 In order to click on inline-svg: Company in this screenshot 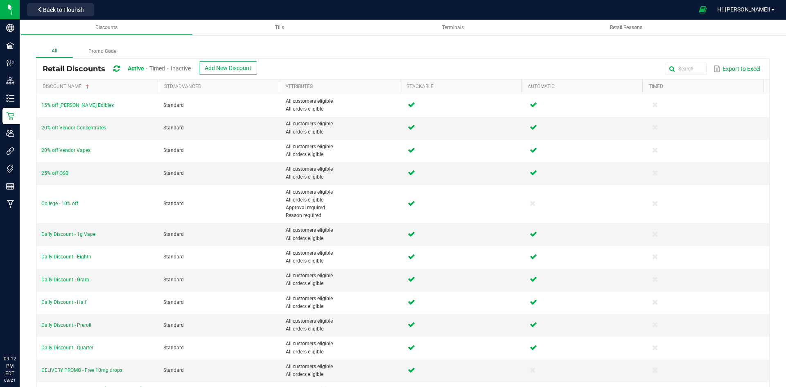, I will do `click(10, 28)`.